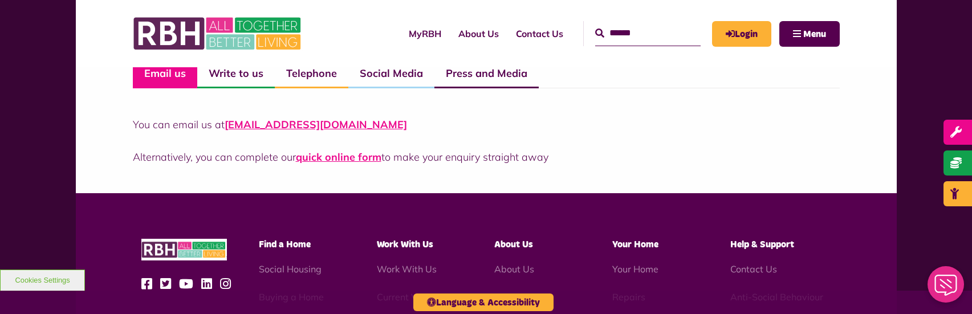 The width and height of the screenshot is (972, 314). What do you see at coordinates (762, 245) in the screenshot?
I see `span: Help & Support` at bounding box center [762, 245].